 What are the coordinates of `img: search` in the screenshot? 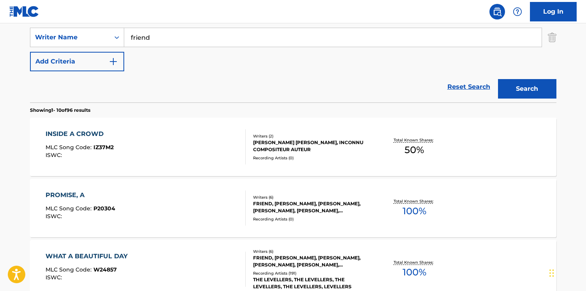 It's located at (497, 12).